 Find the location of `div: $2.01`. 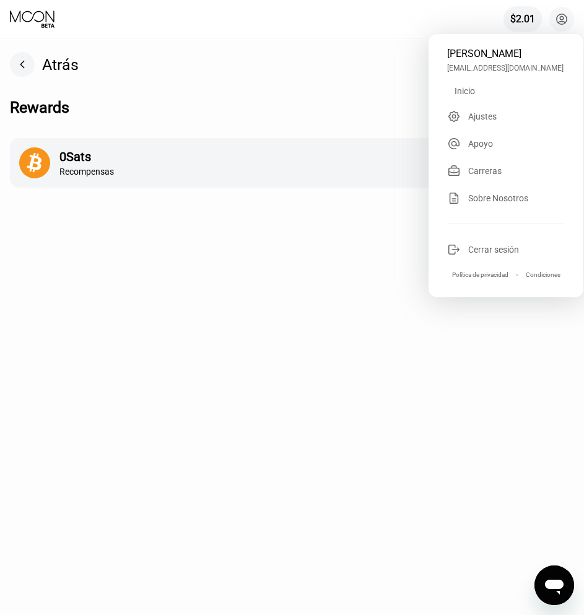

div: $2.01 is located at coordinates (522, 19).